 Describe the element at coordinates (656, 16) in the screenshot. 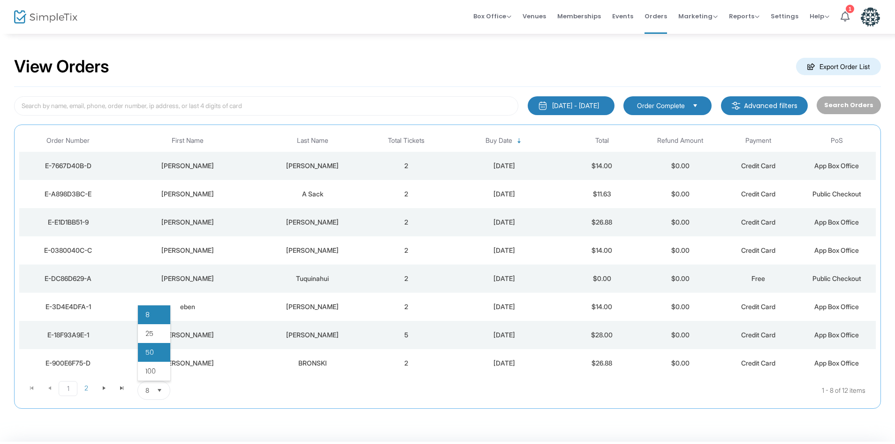

I see `span: Orders` at that location.